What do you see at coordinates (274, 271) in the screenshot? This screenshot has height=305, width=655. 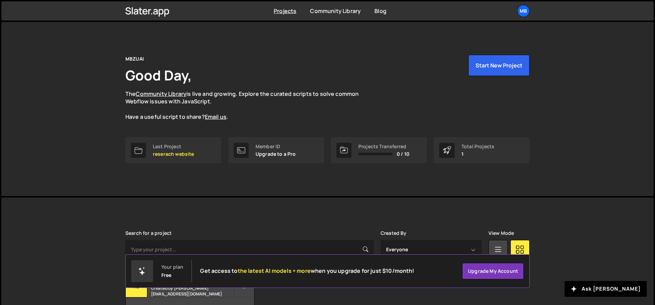 I see `span: the latest AI models + more` at bounding box center [274, 271].